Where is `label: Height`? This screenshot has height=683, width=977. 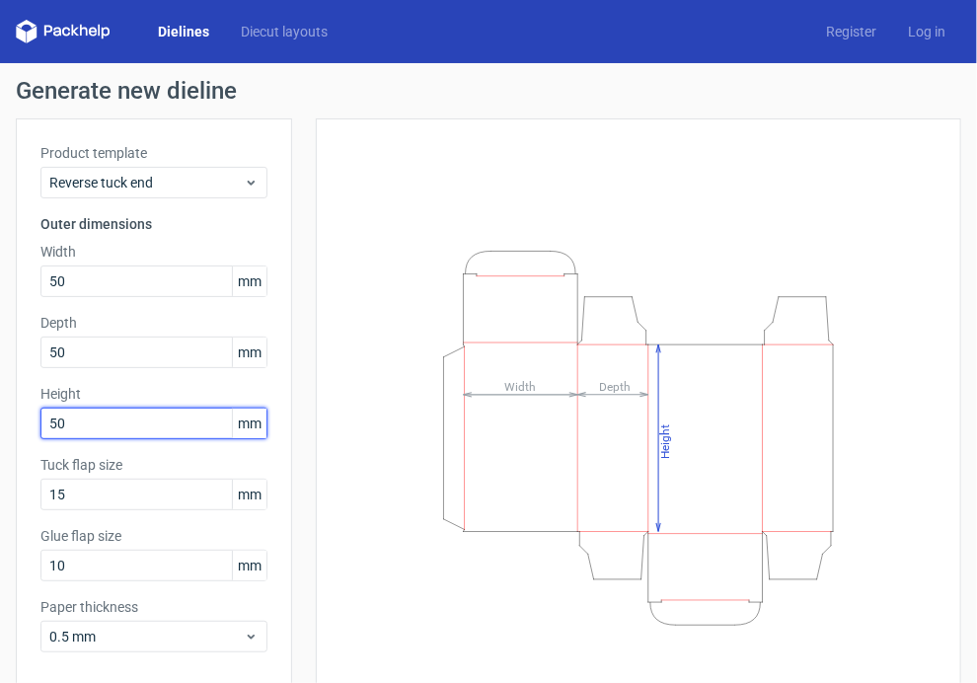
label: Height is located at coordinates (154, 394).